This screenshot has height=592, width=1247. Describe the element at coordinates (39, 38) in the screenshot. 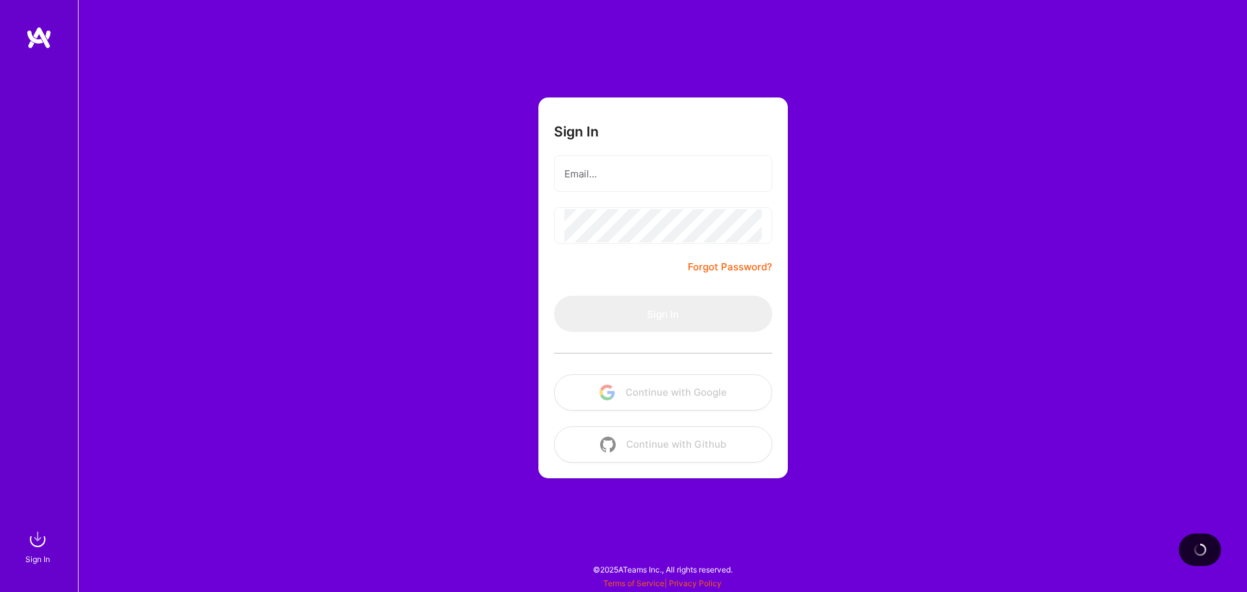

I see `img: logo` at that location.